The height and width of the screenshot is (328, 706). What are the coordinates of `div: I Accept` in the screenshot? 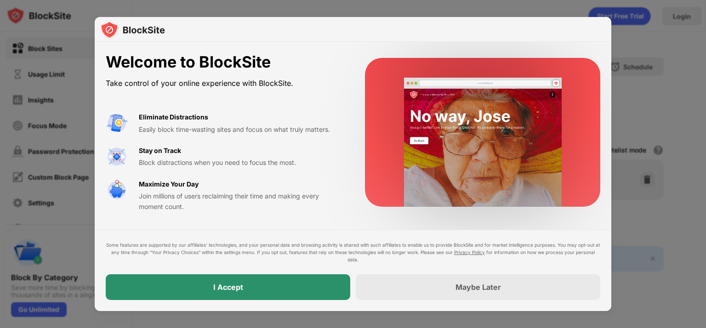 It's located at (228, 287).